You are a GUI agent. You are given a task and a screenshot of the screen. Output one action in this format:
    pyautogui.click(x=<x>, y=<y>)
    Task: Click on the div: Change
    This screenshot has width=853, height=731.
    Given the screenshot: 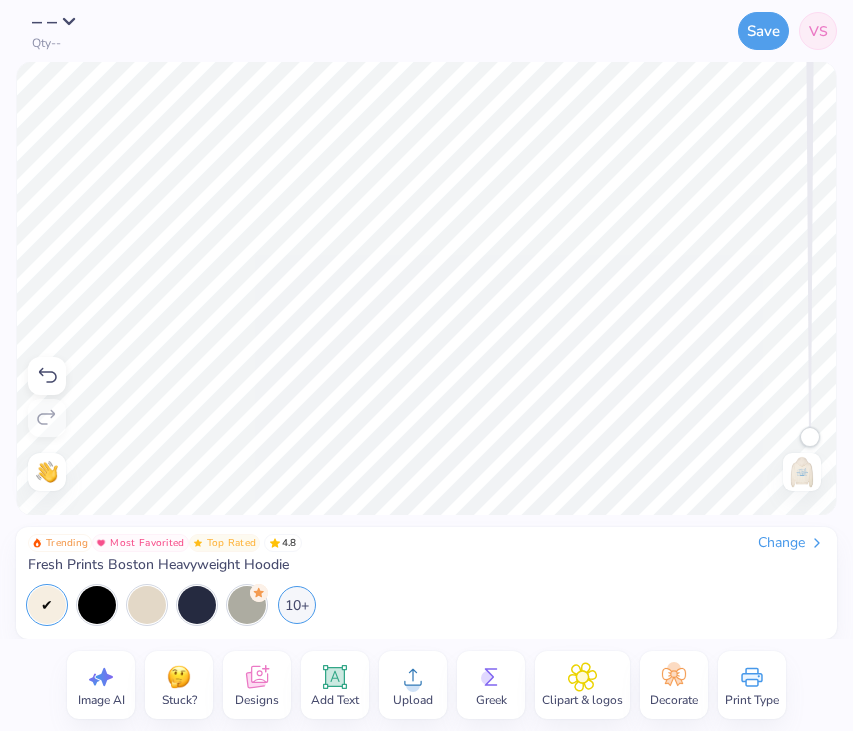 What is the action you would take?
    pyautogui.click(x=791, y=543)
    